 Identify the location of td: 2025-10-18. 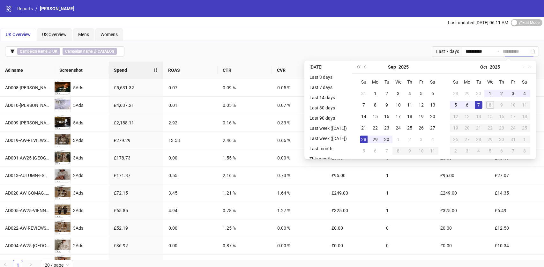
(525, 116).